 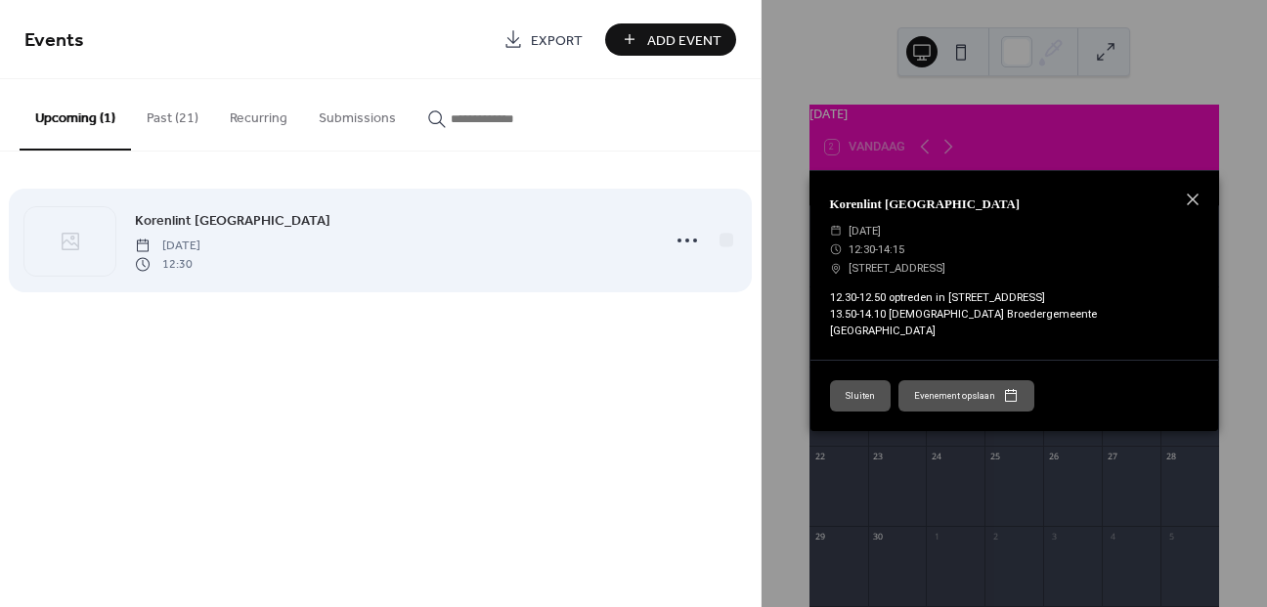 What do you see at coordinates (75, 114) in the screenshot?
I see `button: Upcoming (1)` at bounding box center [75, 114].